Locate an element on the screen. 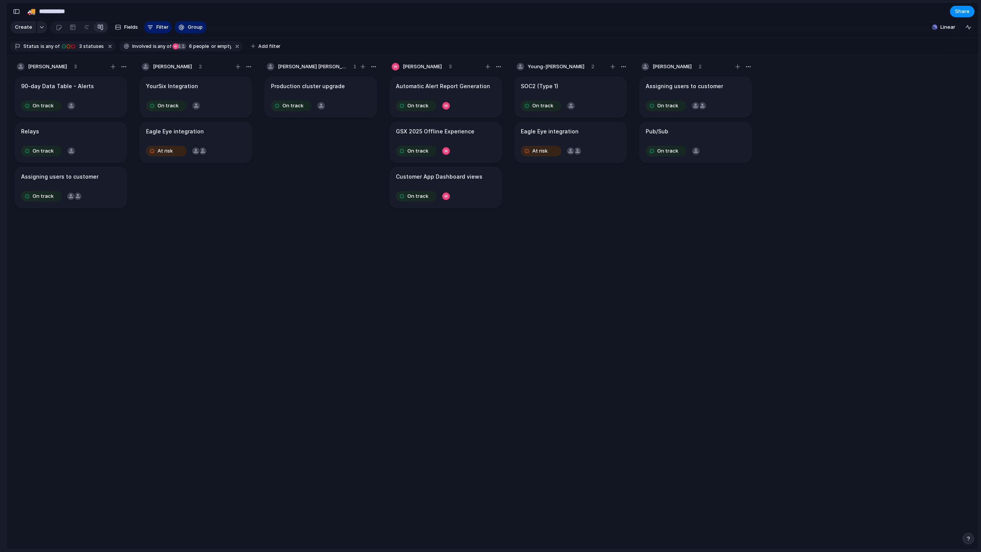 Image resolution: width=981 pixels, height=552 pixels. div: GSX 2025 Offline ExperienceOn track is located at coordinates (446, 142).